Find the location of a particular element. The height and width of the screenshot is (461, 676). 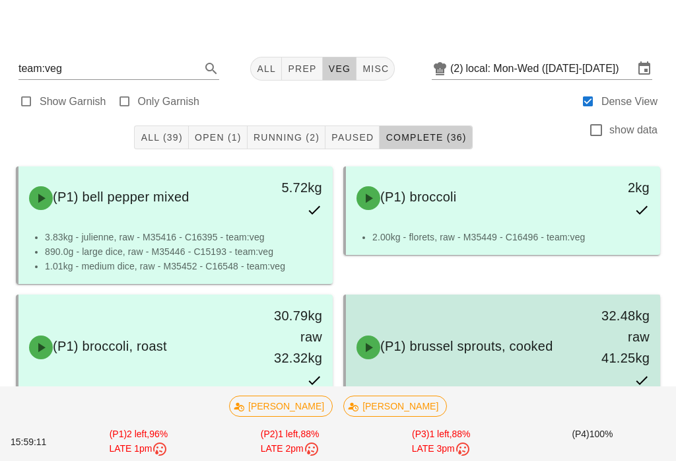

button: Open (1) is located at coordinates (218, 137).